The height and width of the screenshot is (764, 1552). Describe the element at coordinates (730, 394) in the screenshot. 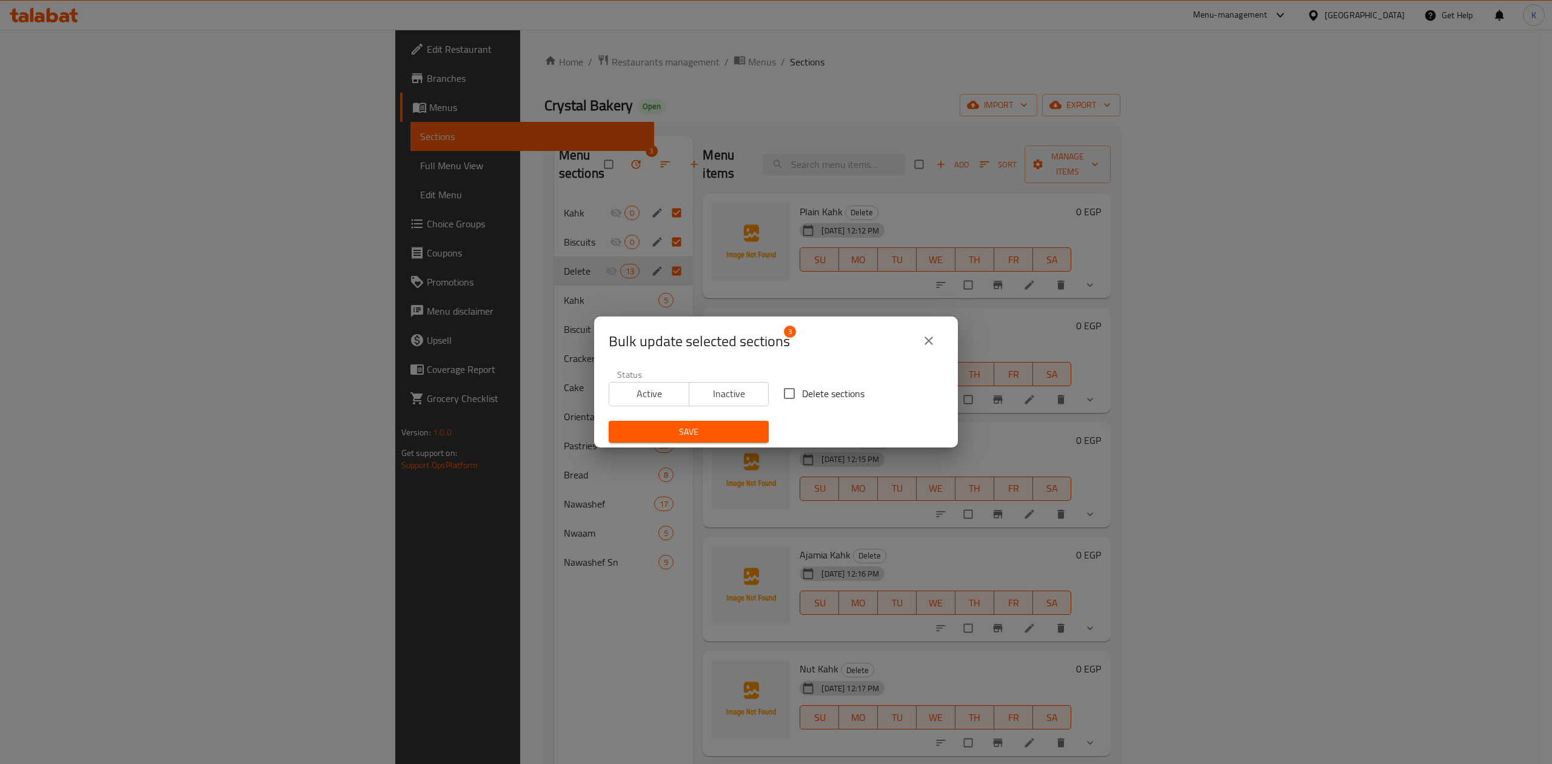

I see `span: Inactive` at that location.